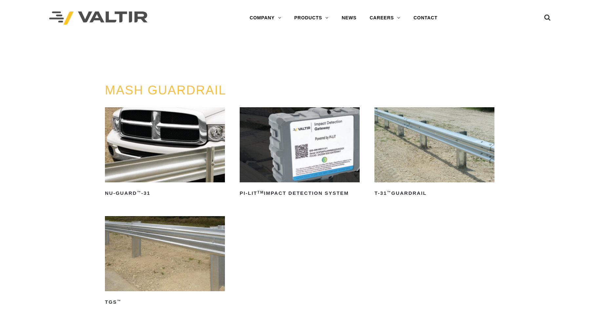 The height and width of the screenshot is (326, 600). I want to click on a: CONTACT, so click(425, 18).